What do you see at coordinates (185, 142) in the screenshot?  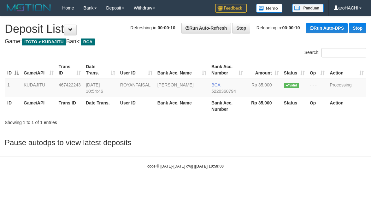 I see `h3: Pause autodps to view latest deposits` at bounding box center [185, 142].